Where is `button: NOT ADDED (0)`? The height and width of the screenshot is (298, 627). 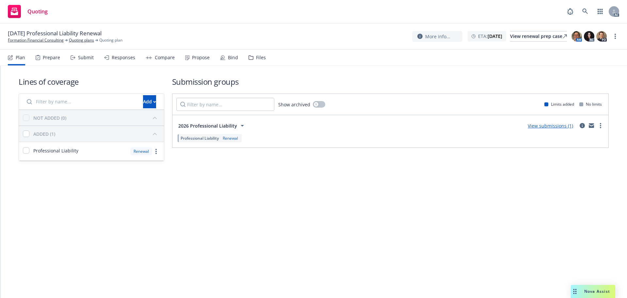 button: NOT ADDED (0) is located at coordinates (97, 118).